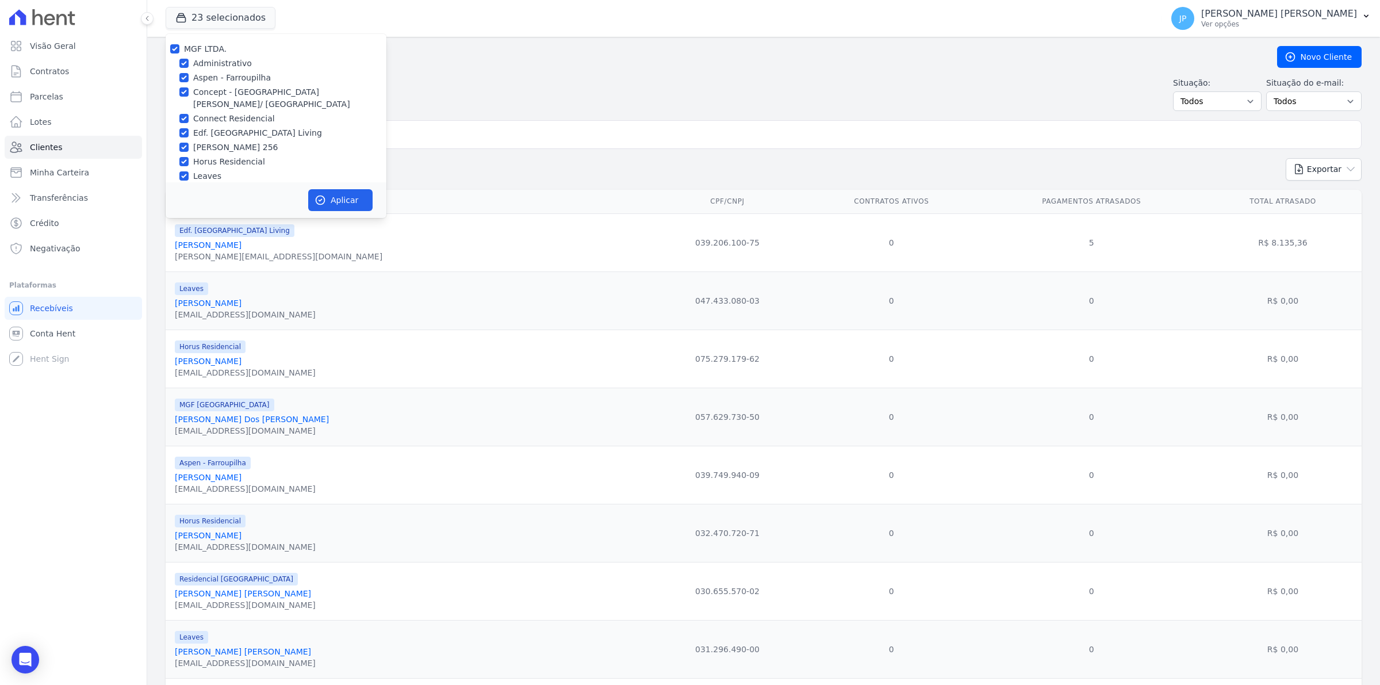 Image resolution: width=1380 pixels, height=685 pixels. I want to click on h2: Clientes, so click(712, 57).